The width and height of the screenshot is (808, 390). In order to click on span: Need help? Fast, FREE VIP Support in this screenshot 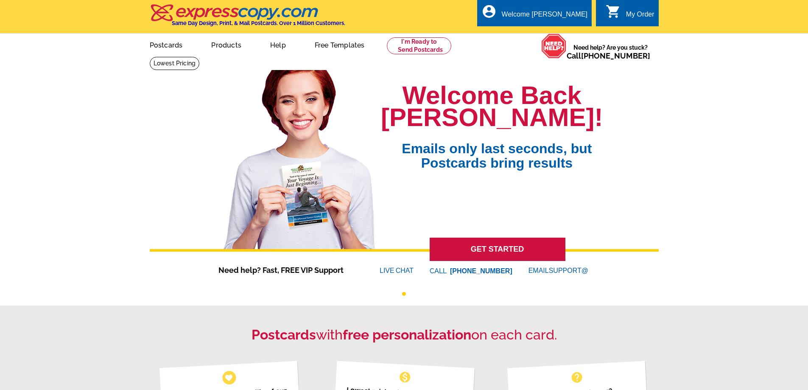, I will do `click(286, 270)`.